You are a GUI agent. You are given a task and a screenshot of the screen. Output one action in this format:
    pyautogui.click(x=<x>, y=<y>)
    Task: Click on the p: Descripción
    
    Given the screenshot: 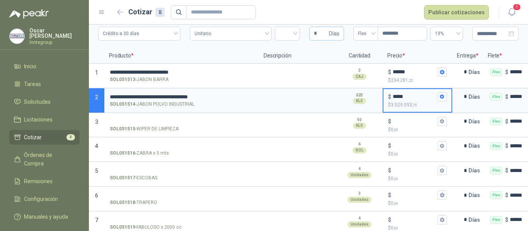 What is the action you would take?
    pyautogui.click(x=298, y=56)
    